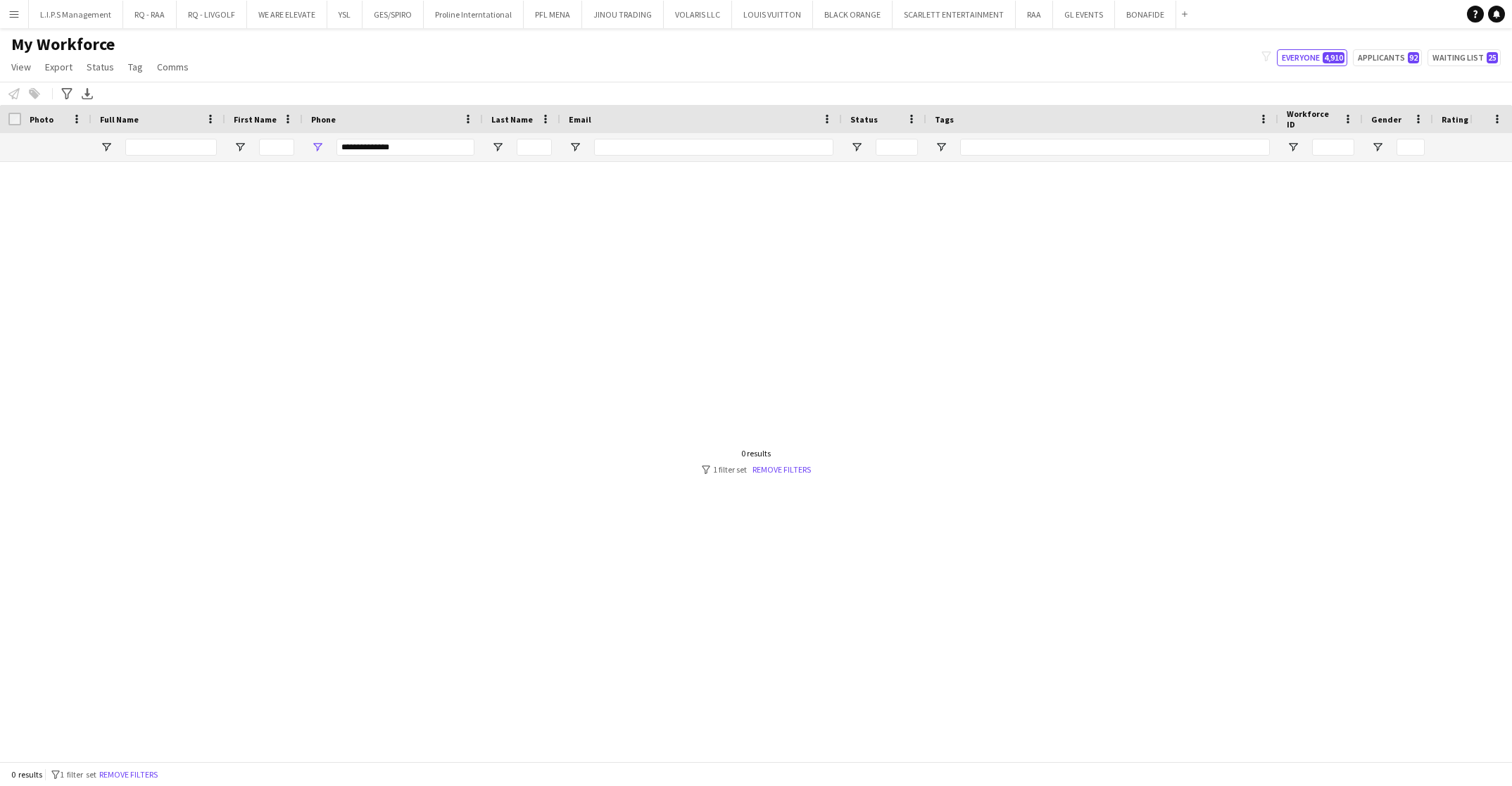 This screenshot has height=786, width=1512. Describe the element at coordinates (714, 147) in the screenshot. I see `input: Email Filter Input` at that location.